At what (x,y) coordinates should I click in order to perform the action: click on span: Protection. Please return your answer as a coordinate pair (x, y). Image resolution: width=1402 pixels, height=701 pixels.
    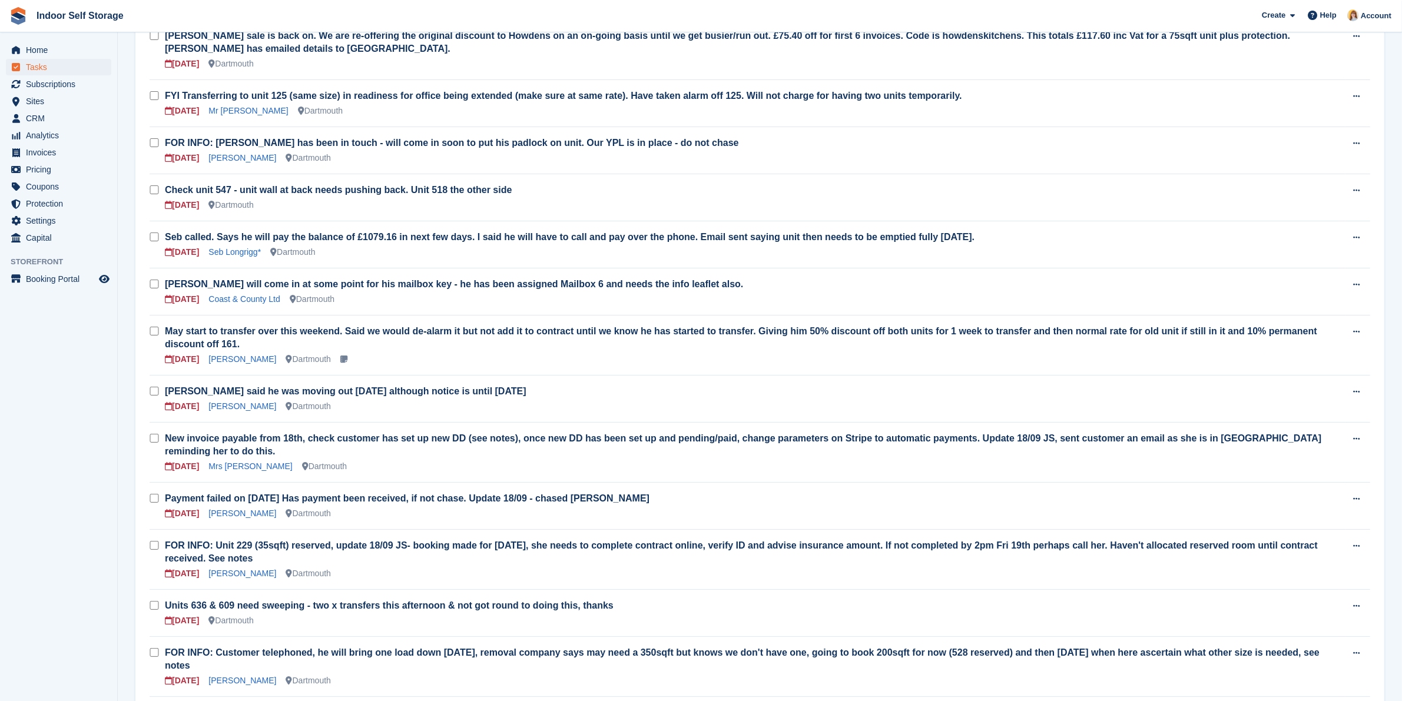
    Looking at the image, I should click on (61, 204).